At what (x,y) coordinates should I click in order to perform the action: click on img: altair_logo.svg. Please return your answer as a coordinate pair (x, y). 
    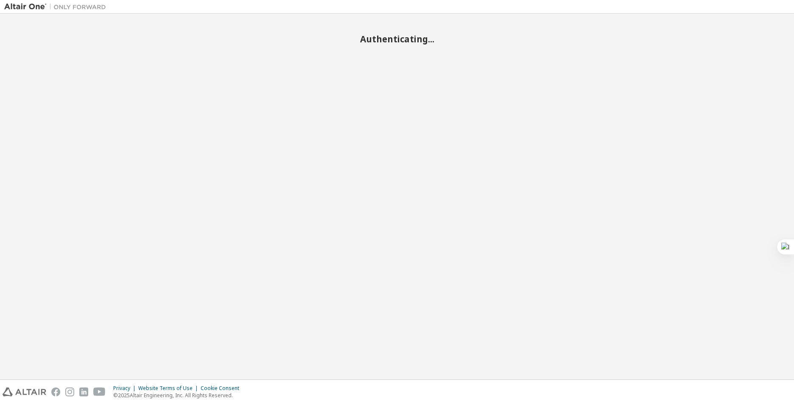
    Looking at the image, I should click on (24, 392).